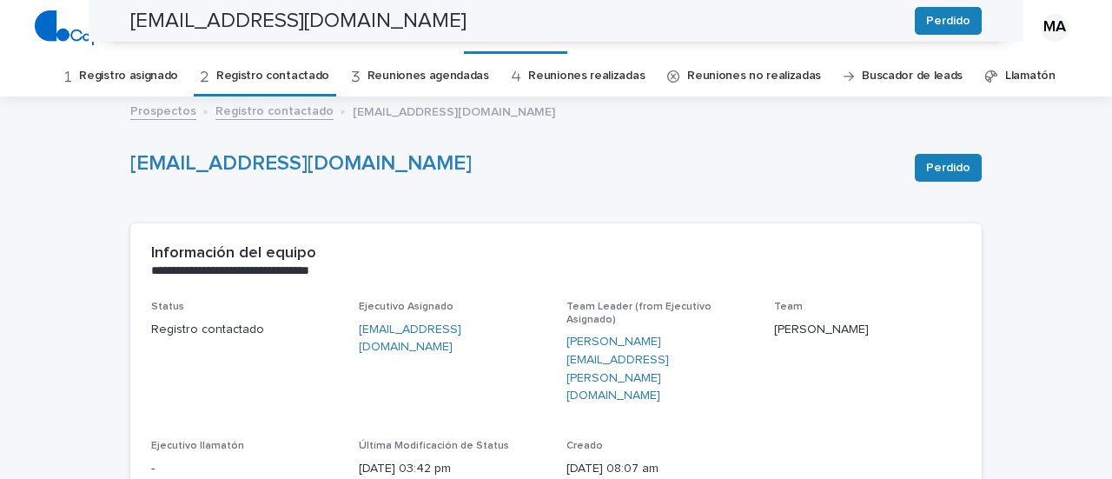 The height and width of the screenshot is (479, 1112). I want to click on span: Team, so click(788, 307).